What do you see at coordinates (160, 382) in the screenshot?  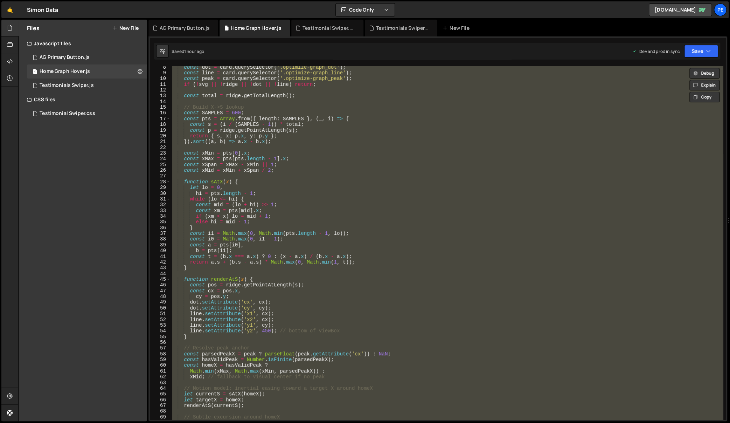 I see `div: 63` at bounding box center [160, 382].